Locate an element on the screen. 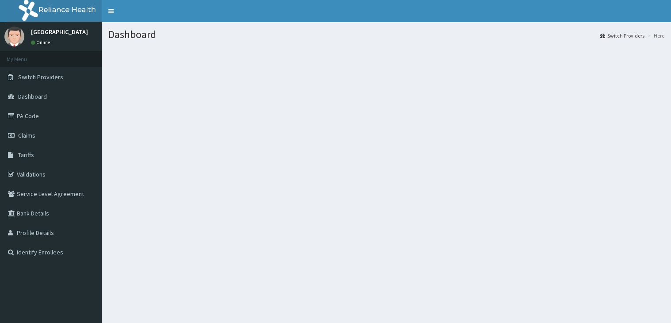  a: Switch Providers is located at coordinates (622, 35).